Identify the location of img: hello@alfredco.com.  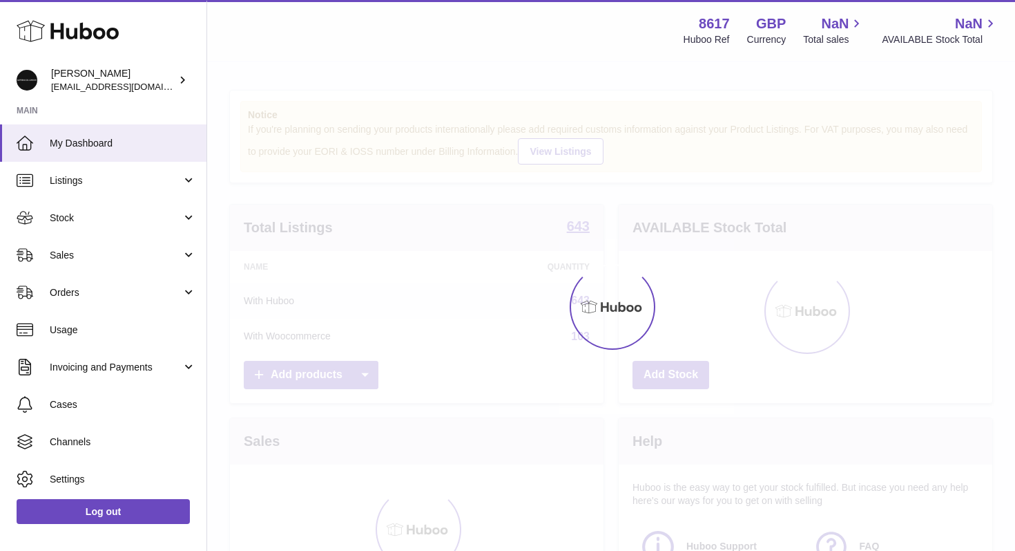
(27, 80).